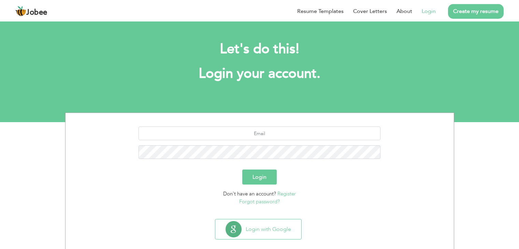 The image size is (519, 249). I want to click on a: Cover Letters, so click(370, 11).